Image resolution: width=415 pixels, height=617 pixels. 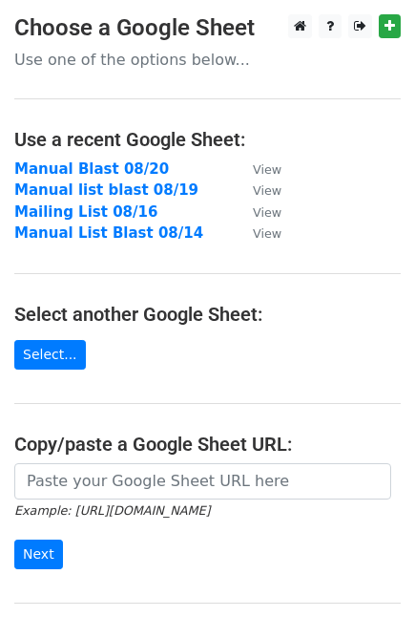 I want to click on a: Manual list blast 08/19, so click(x=106, y=190).